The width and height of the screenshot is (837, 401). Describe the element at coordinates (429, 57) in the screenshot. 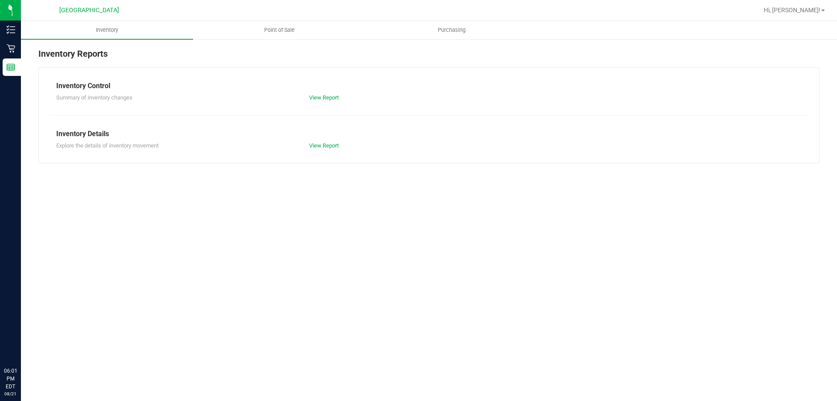

I see `div: Inventory Reports` at that location.